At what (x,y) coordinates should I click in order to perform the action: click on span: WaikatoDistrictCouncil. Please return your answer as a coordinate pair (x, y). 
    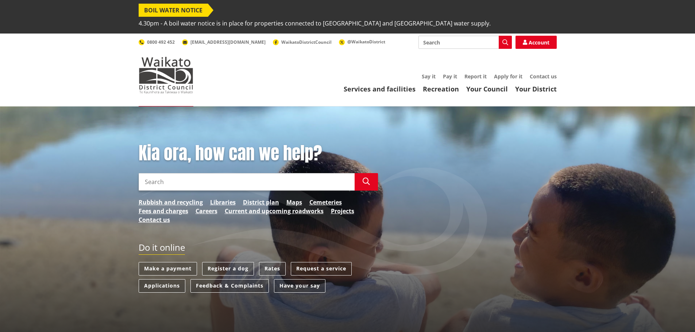
    Looking at the image, I should click on (306, 42).